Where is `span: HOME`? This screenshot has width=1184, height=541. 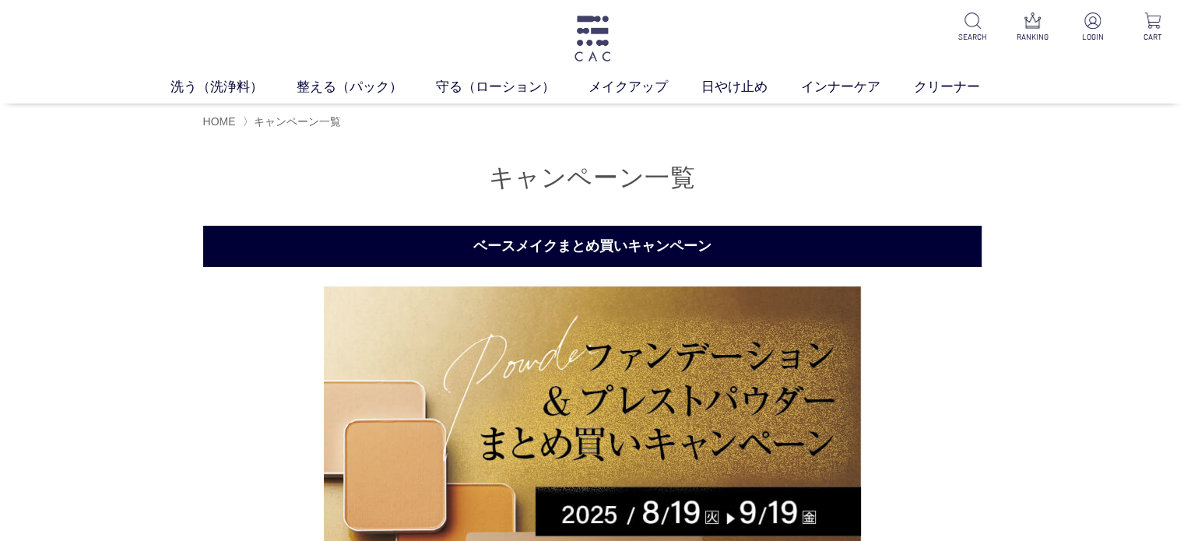
span: HOME is located at coordinates (219, 121).